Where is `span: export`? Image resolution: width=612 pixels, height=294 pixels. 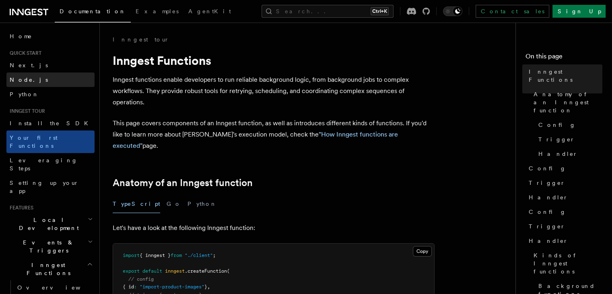 span: export is located at coordinates (131, 271).